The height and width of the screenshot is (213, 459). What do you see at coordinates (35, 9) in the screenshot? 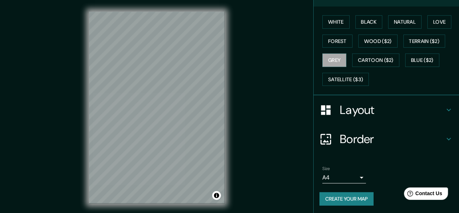
I see `span: Contact Us` at bounding box center [35, 9].